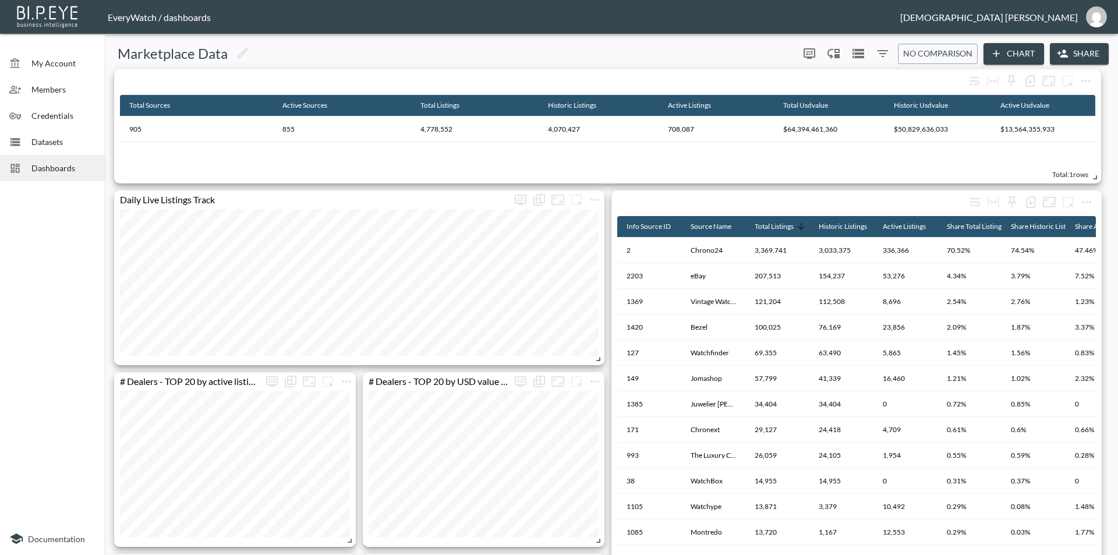 This screenshot has height=555, width=1118. Describe the element at coordinates (841, 327) in the screenshot. I see `th: 76,169` at that location.